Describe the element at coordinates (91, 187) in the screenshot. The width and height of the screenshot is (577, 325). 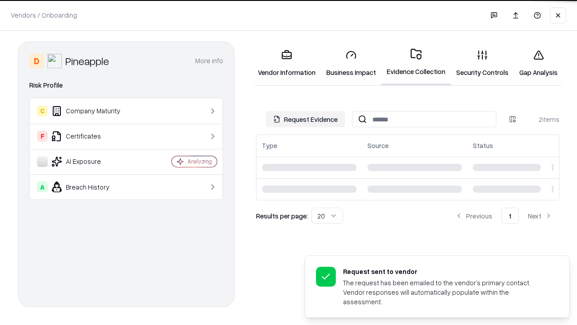
I see `div: Breach History` at that location.